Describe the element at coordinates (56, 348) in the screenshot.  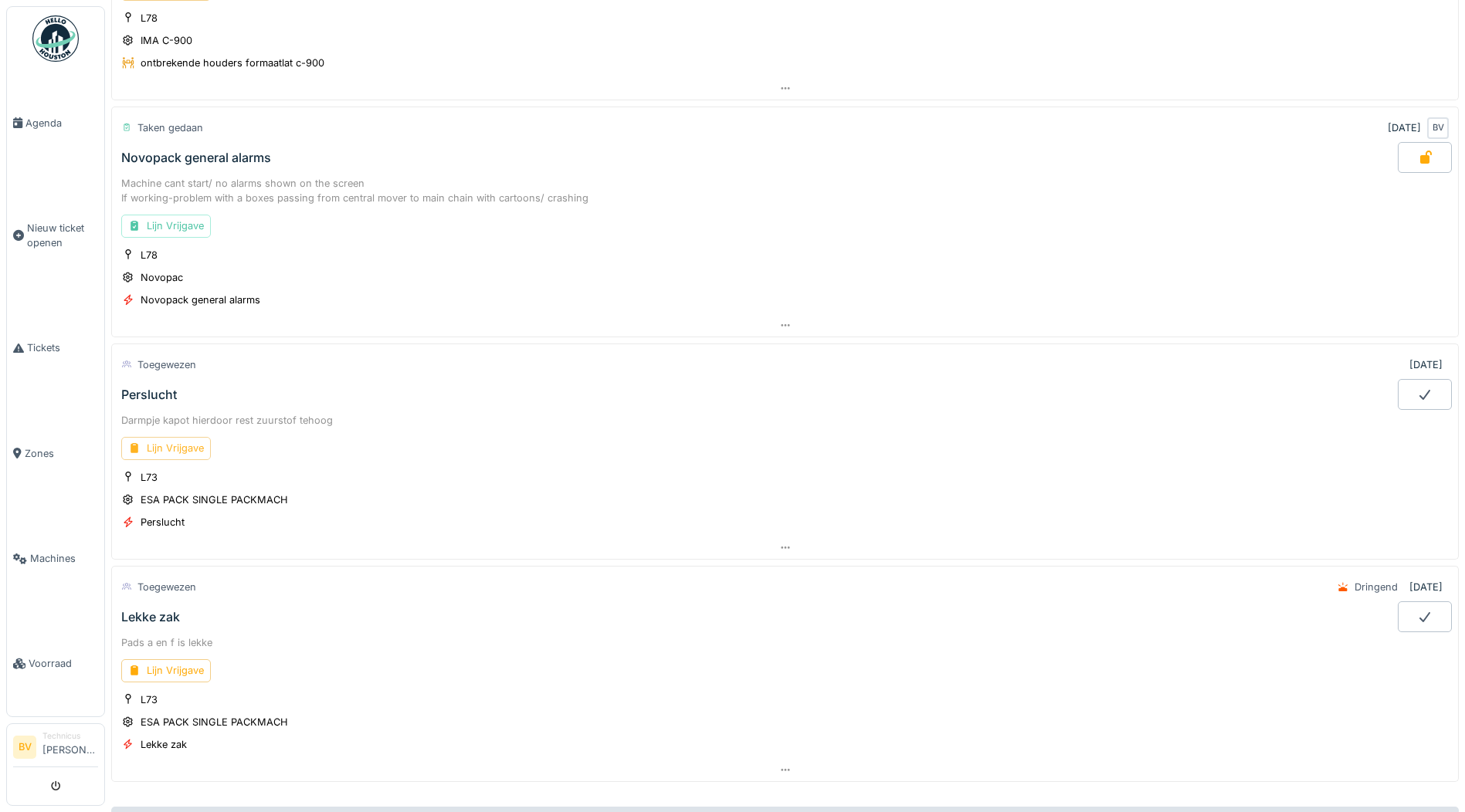
I see `a: Tickets` at that location.